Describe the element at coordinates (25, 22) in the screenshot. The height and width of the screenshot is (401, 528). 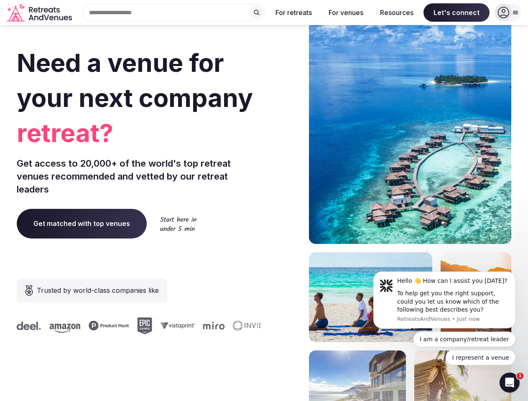
I see `img: Profile image for RetreatsAndVenues` at that location.